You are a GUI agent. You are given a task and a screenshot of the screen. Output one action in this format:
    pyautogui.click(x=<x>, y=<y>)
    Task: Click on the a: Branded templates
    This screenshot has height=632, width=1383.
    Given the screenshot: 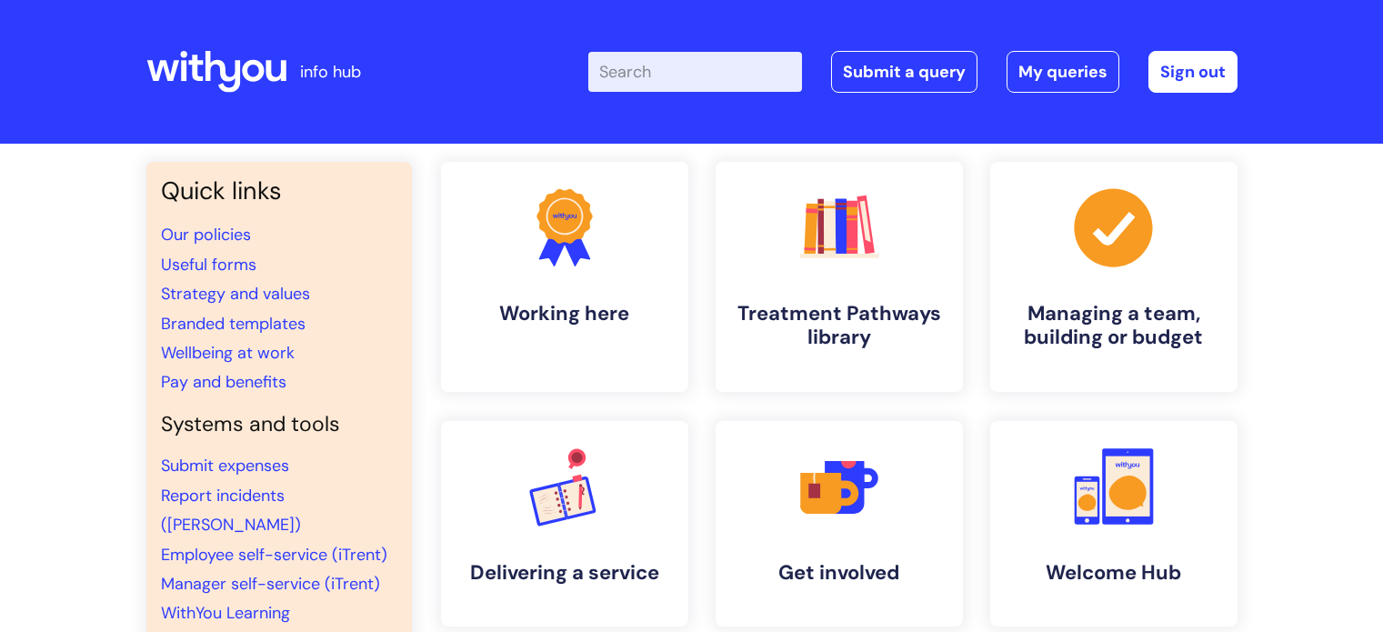 What is the action you would take?
    pyautogui.click(x=233, y=324)
    